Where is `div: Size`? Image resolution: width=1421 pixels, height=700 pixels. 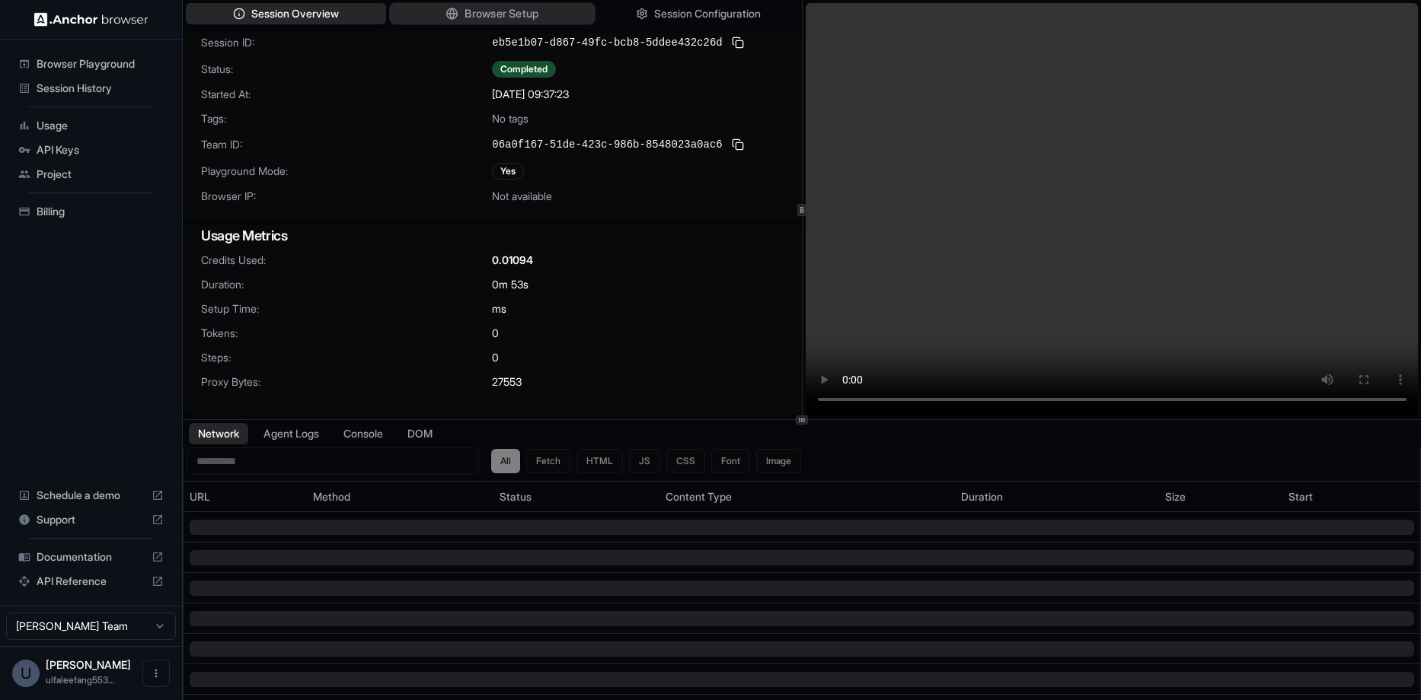
div: Size is located at coordinates (1220, 497).